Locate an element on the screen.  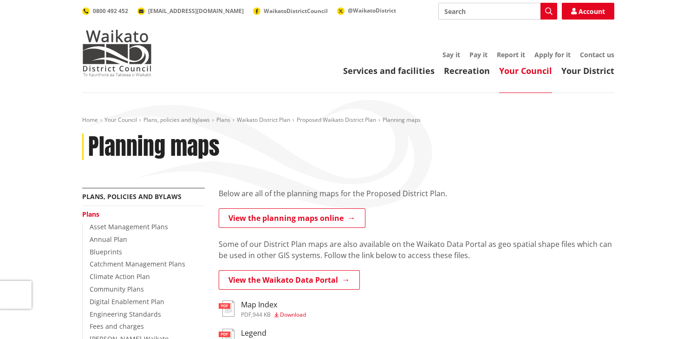
a: Map Index pdf,944 KB Download is located at coordinates (262, 308).